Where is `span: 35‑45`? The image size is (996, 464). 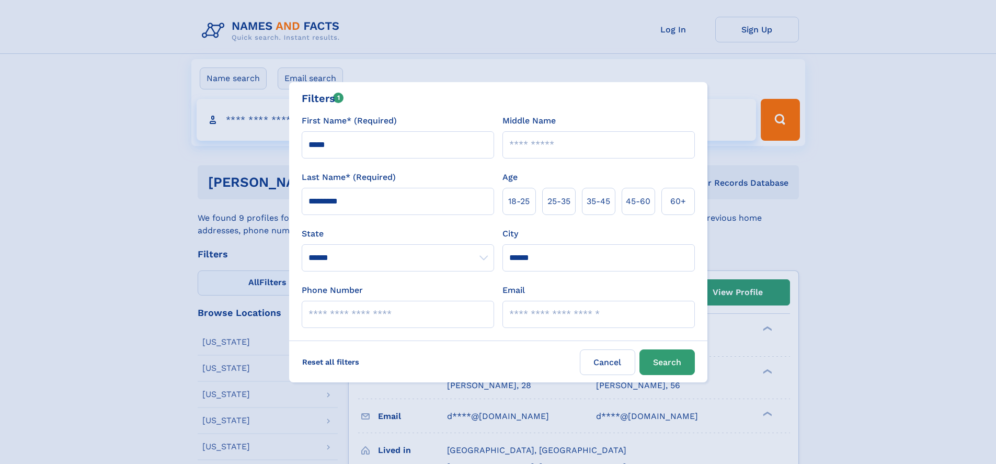
span: 35‑45 is located at coordinates (598, 201).